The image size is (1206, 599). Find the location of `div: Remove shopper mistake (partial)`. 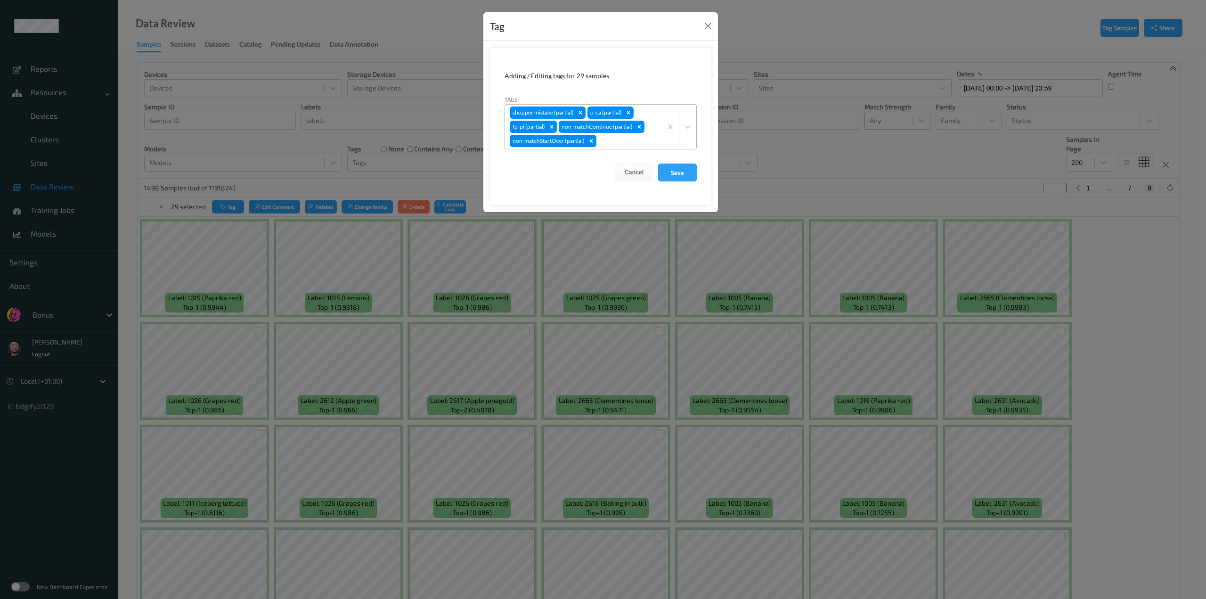

div: Remove shopper mistake (partial) is located at coordinates (581, 113).